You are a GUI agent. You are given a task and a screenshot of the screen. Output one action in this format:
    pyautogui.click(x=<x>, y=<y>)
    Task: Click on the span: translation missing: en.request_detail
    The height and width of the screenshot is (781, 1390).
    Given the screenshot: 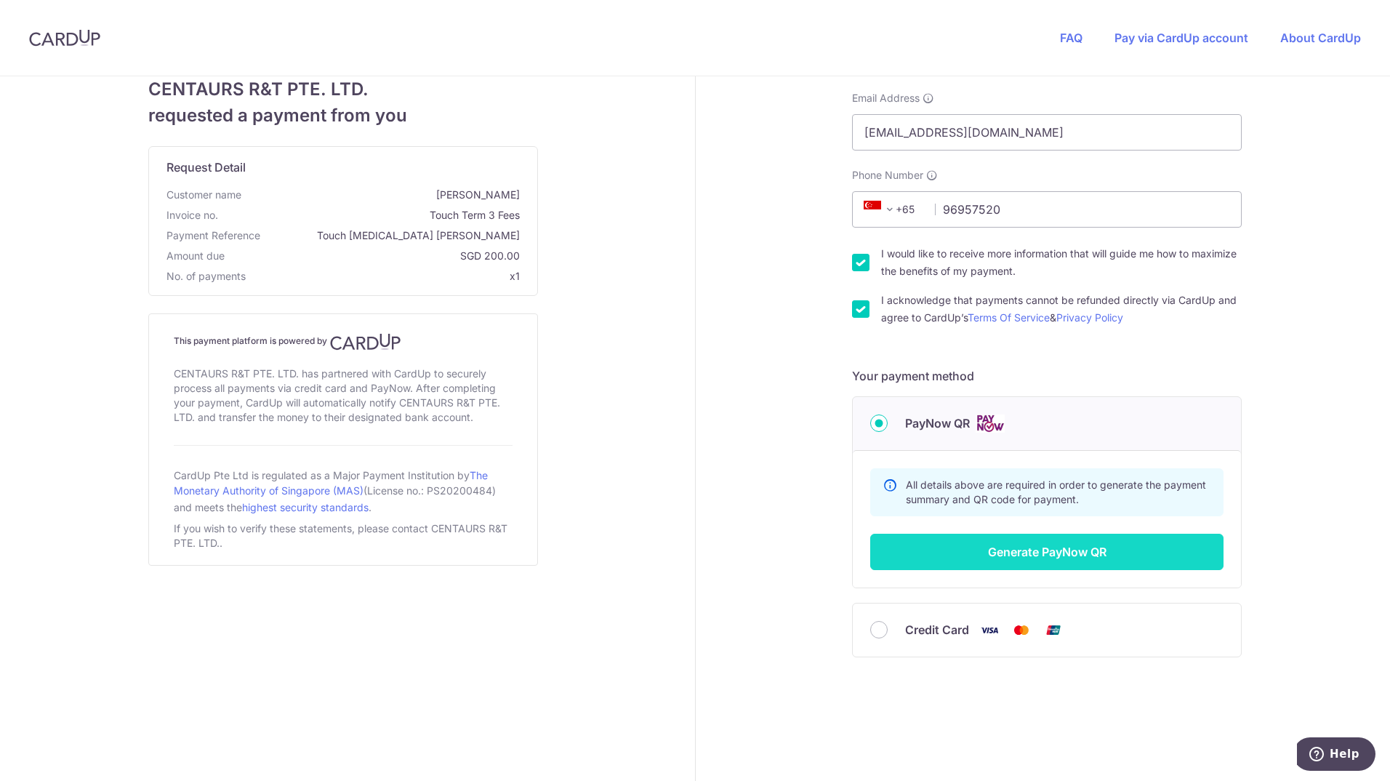 What is the action you would take?
    pyautogui.click(x=206, y=167)
    